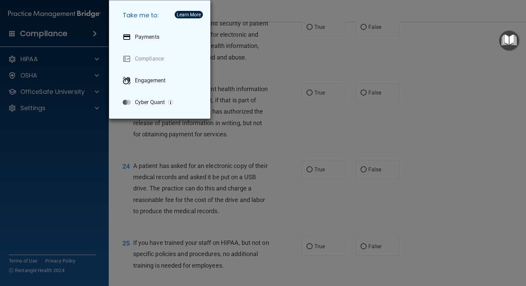 This screenshot has width=526, height=286. I want to click on button: Open Resource Center, so click(509, 40).